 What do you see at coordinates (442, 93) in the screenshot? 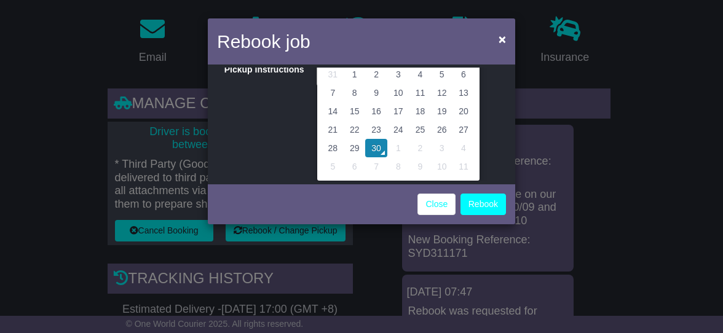
I see `td: 12` at bounding box center [442, 93].